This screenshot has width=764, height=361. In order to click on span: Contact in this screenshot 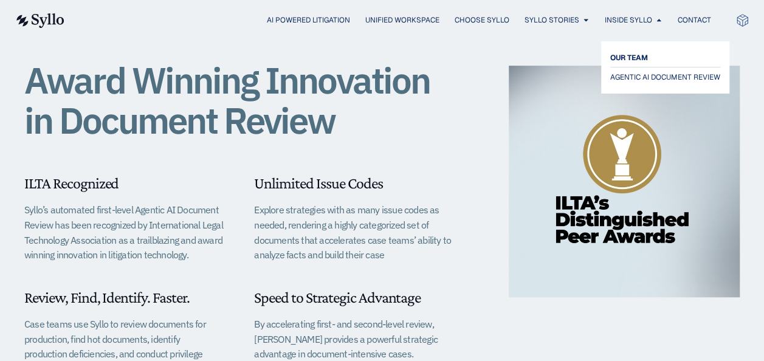, I will do `click(694, 20)`.